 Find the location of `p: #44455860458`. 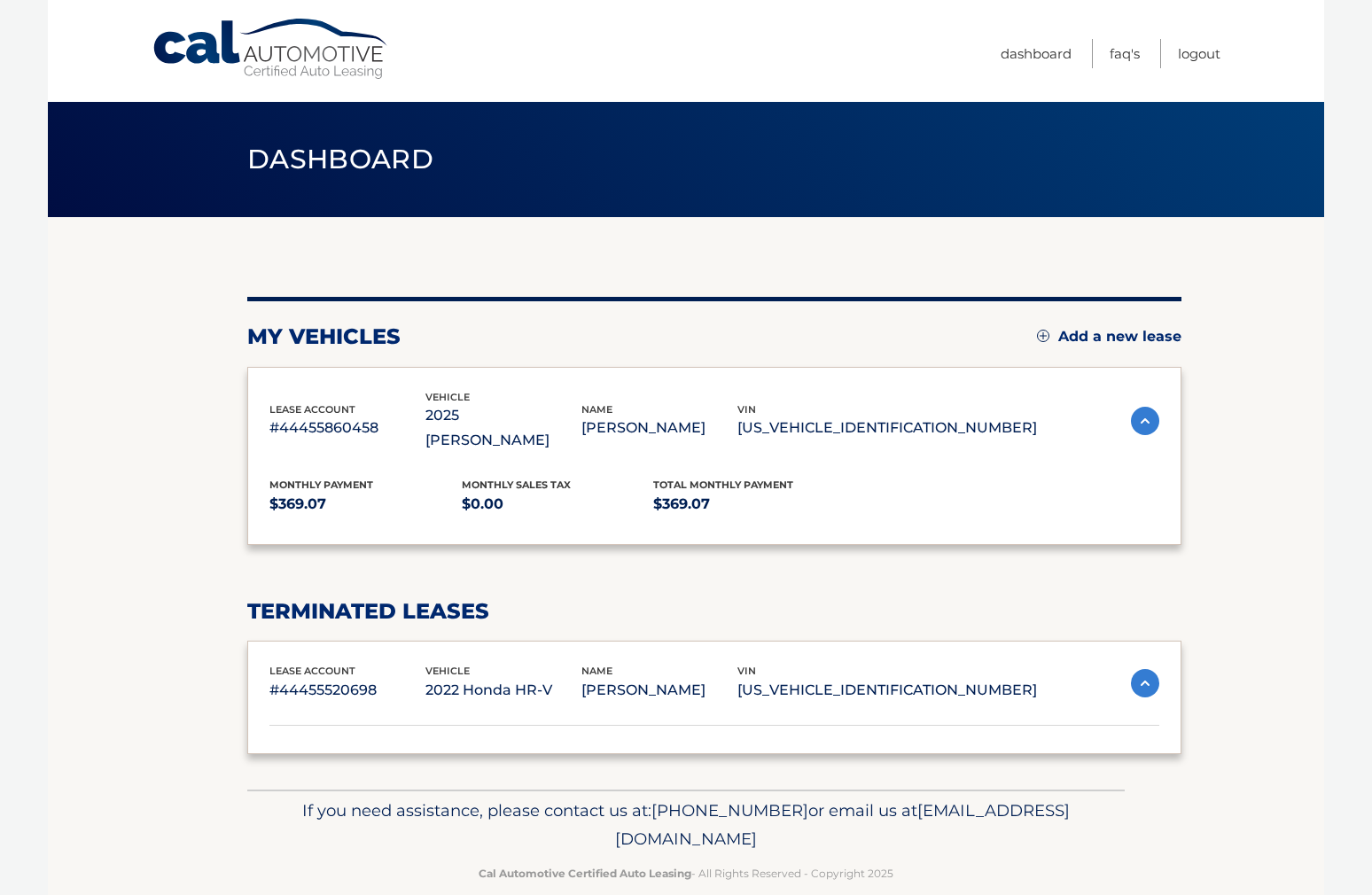

p: #44455860458 is located at coordinates (348, 428).